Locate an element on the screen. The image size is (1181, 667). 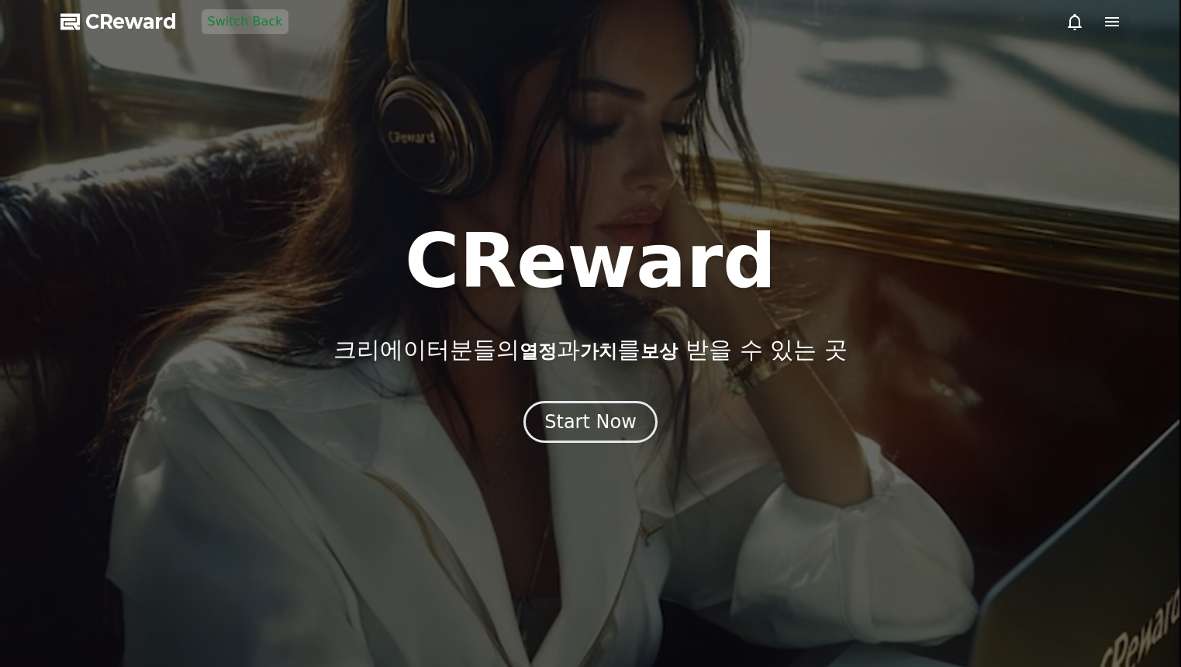
a: Start Now is located at coordinates (590, 423).